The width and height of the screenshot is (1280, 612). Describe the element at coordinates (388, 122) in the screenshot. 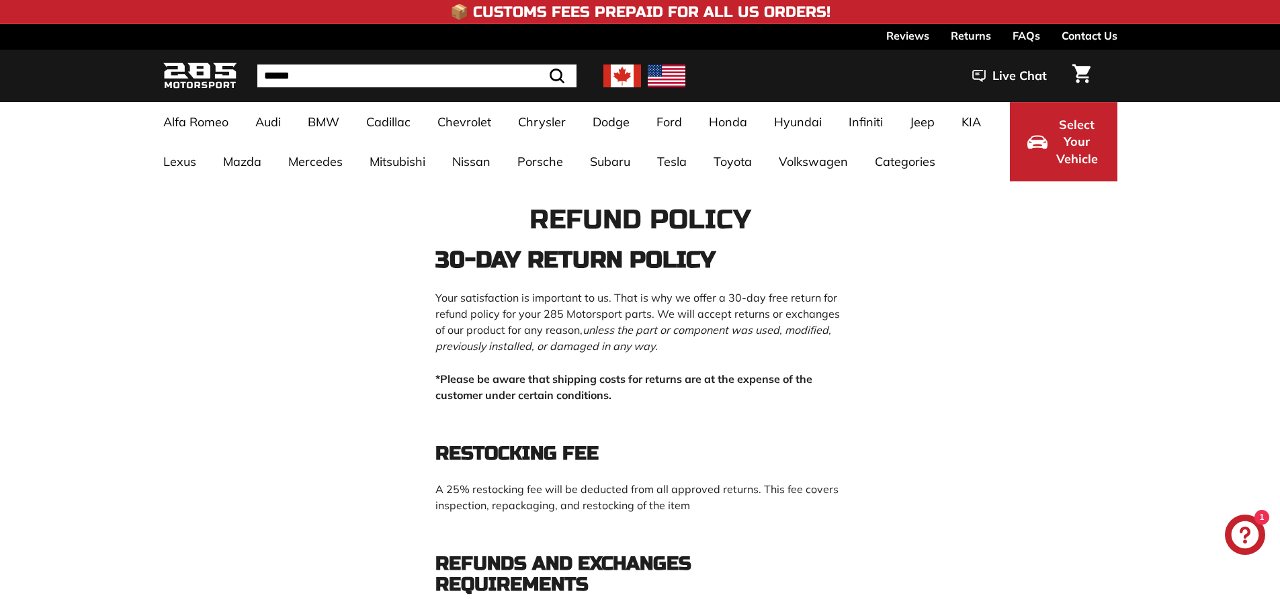

I see `a: Cadillac` at that location.